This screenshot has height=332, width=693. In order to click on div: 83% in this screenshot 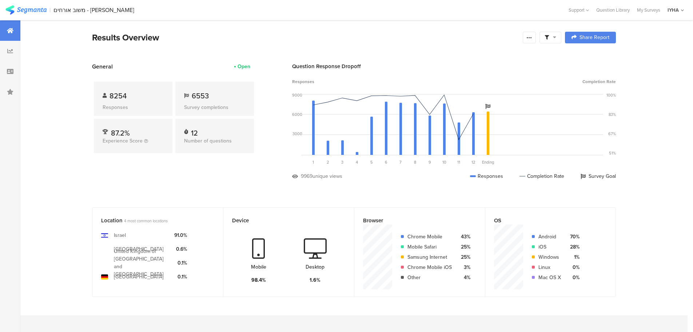, I will do `click(612, 114)`.